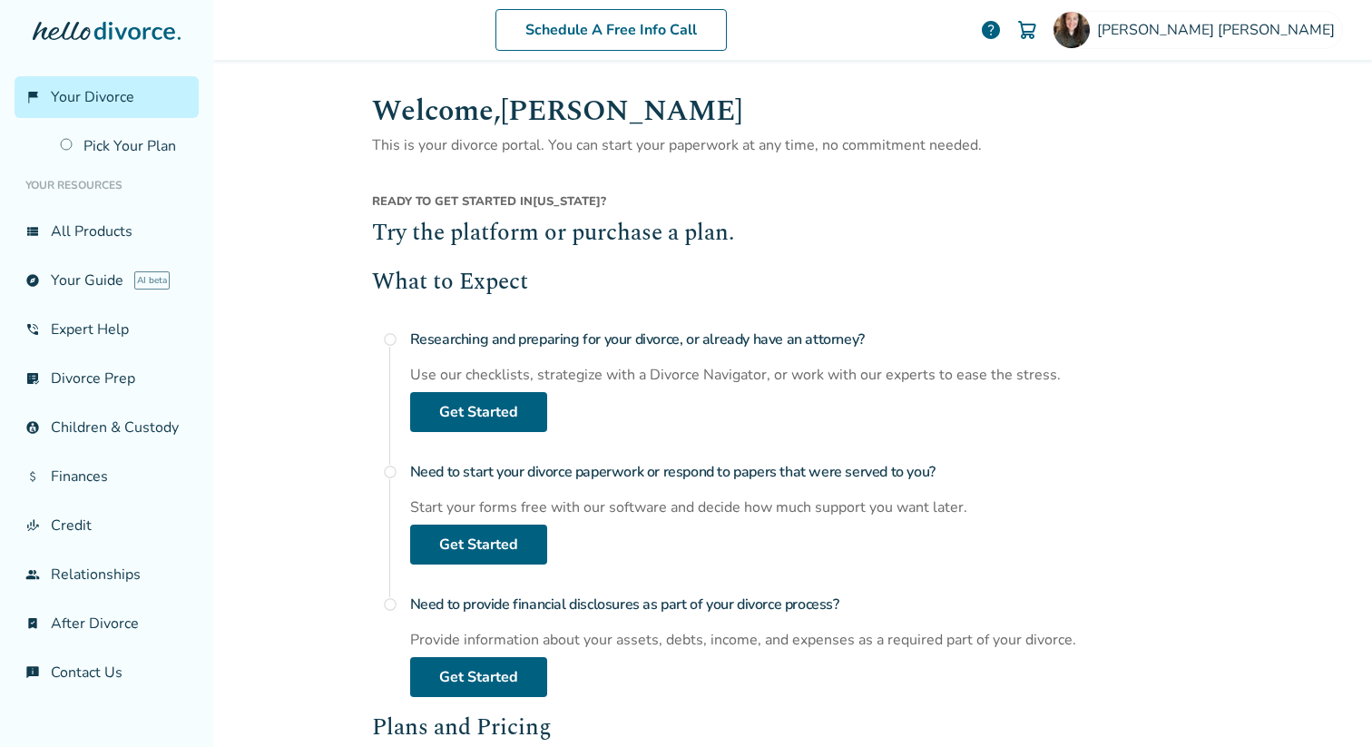 The height and width of the screenshot is (747, 1372). Describe the element at coordinates (106, 427) in the screenshot. I see `a: account_childChildren & Custody` at that location.